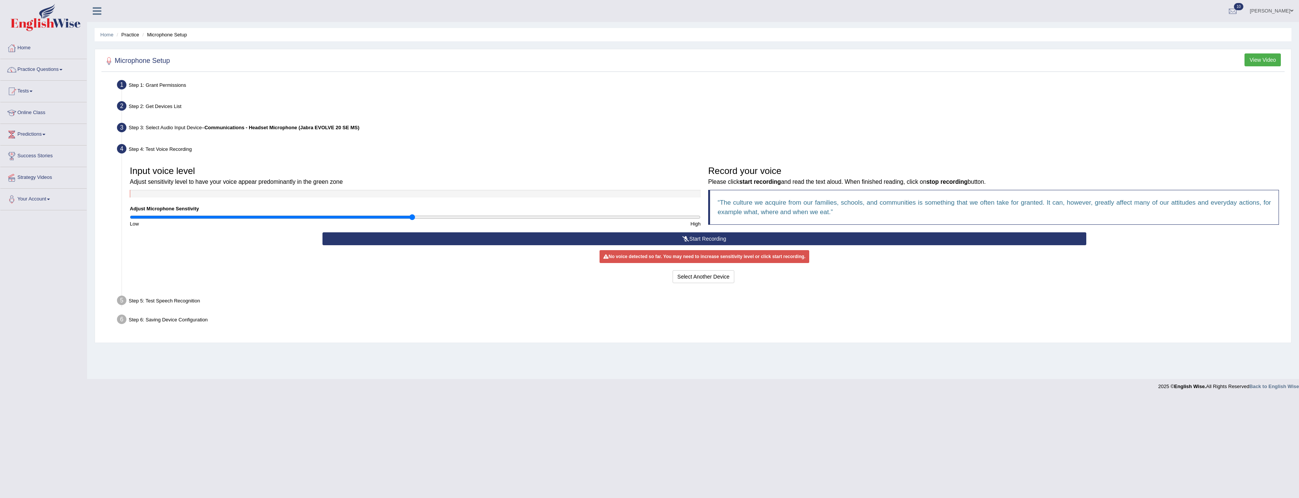 The width and height of the screenshot is (1299, 498). I want to click on small: Please click and read the text aloud. When finished reading, click on button., so click(847, 181).